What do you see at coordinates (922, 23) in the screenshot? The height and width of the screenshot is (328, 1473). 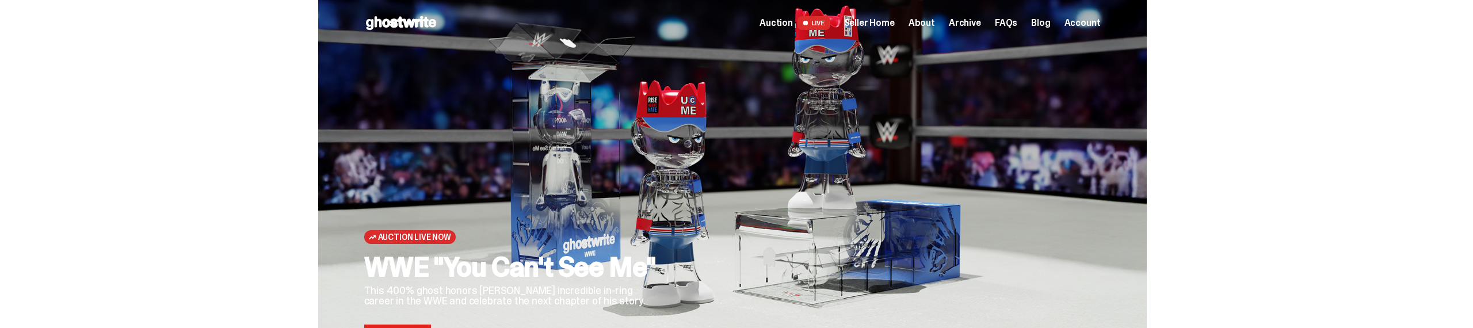 I see `span: About` at bounding box center [922, 23].